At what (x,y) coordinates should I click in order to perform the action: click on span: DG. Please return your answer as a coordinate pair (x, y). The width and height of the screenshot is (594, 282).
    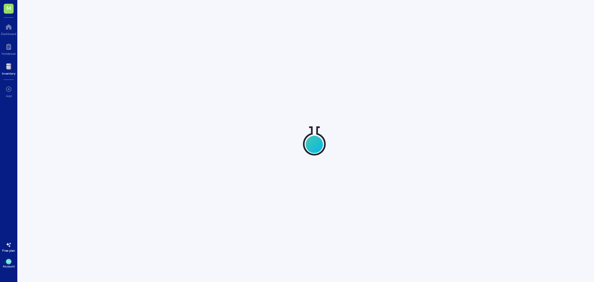
    Looking at the image, I should click on (9, 261).